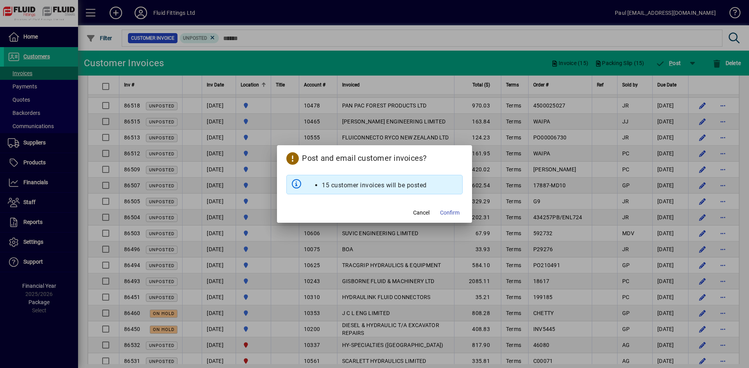 Image resolution: width=749 pixels, height=368 pixels. What do you see at coordinates (421, 213) in the screenshot?
I see `button: Cancel` at bounding box center [421, 213].